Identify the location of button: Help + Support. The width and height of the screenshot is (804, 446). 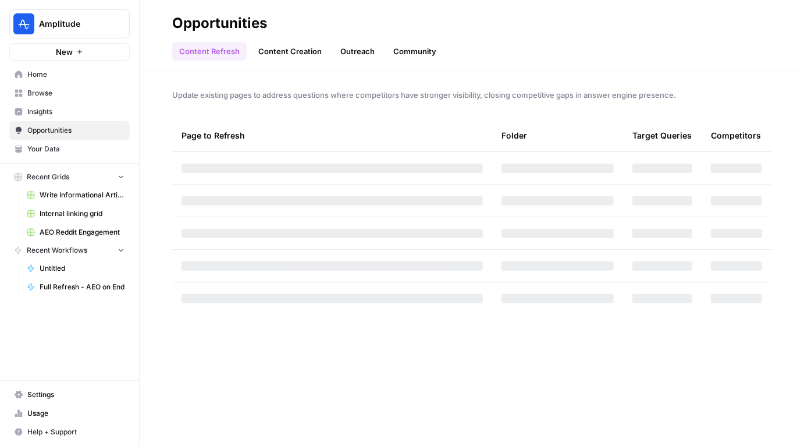
(69, 432).